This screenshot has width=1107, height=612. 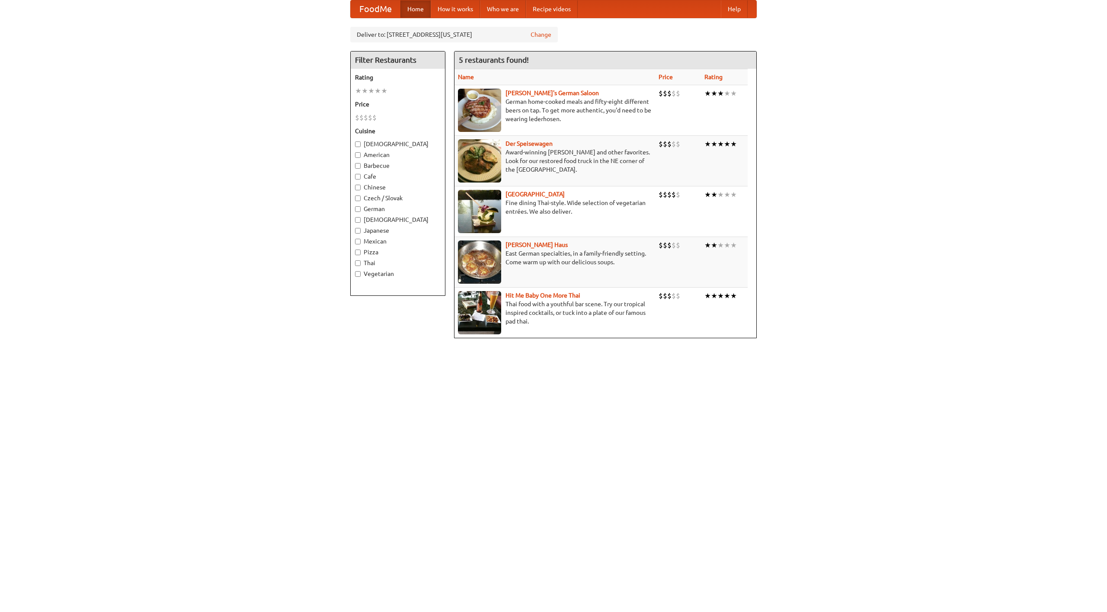 I want to click on input: Vegetarian, so click(x=358, y=274).